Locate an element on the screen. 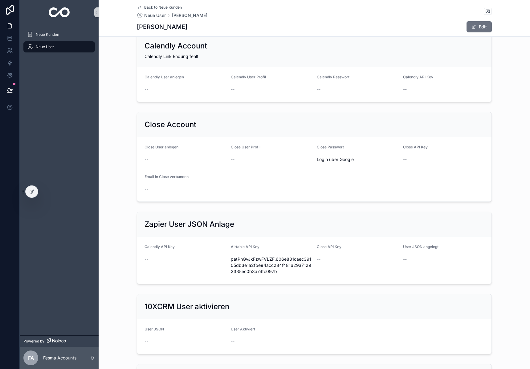 This screenshot has height=369, width=530. p: Fesma Accounts is located at coordinates (60, 358).